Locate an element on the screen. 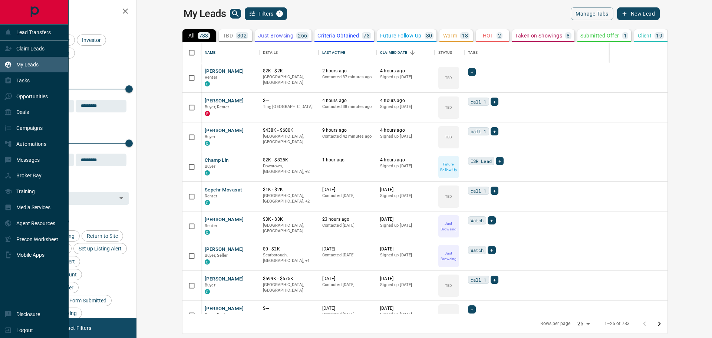  p: Toronto is located at coordinates (289, 258).